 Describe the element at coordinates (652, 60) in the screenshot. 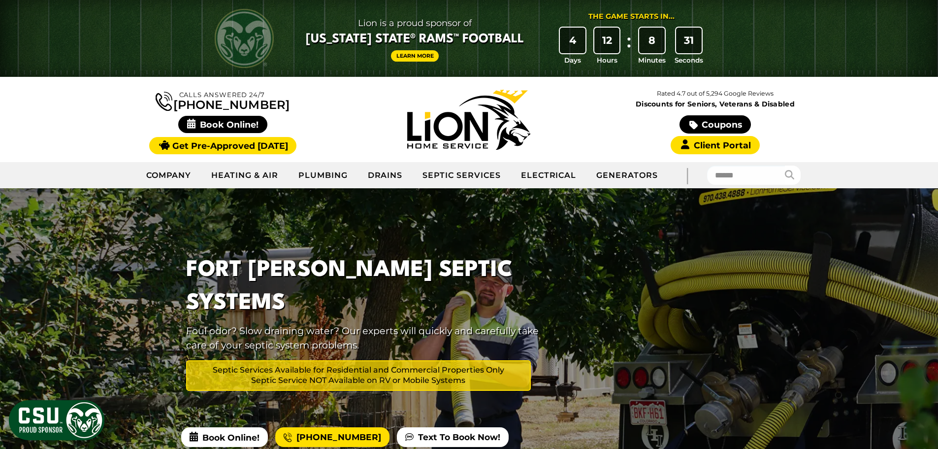

I see `span: Minutes` at that location.